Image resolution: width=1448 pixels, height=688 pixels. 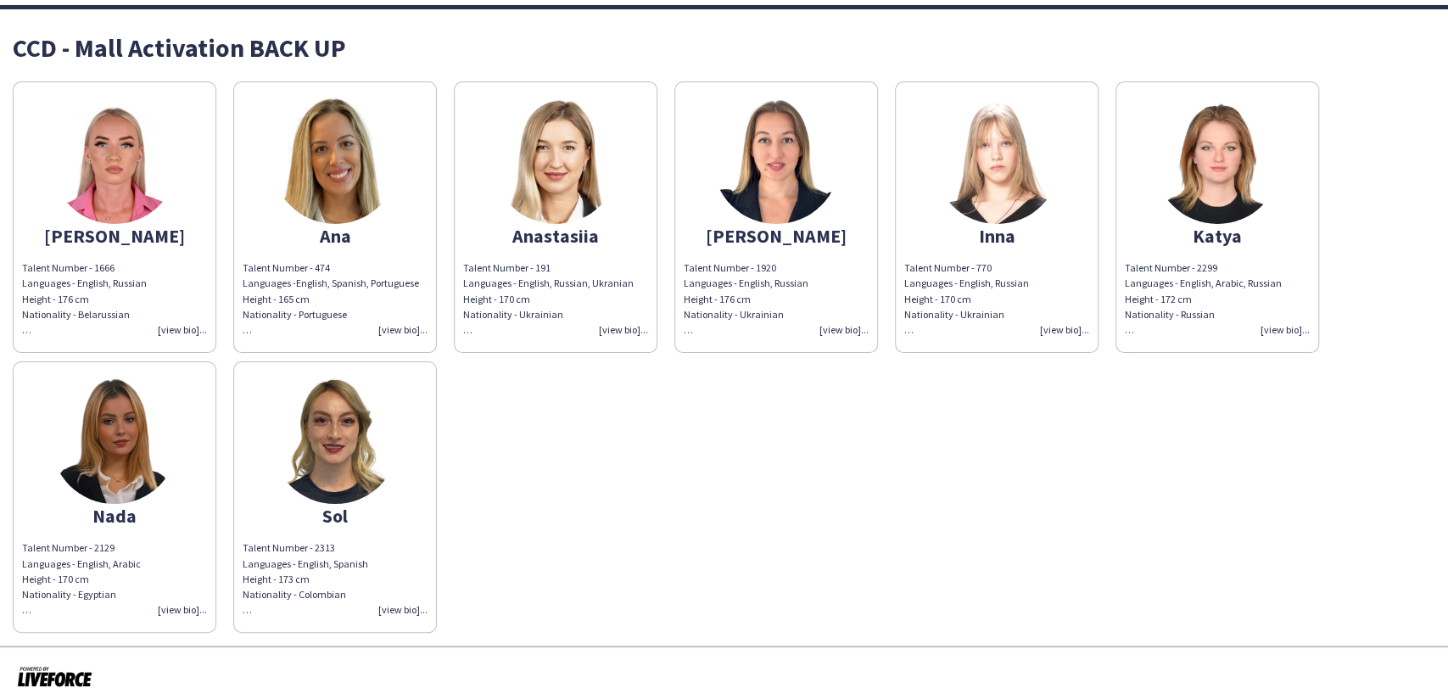 What do you see at coordinates (335, 516) in the screenshot?
I see `div: Sol` at bounding box center [335, 516].